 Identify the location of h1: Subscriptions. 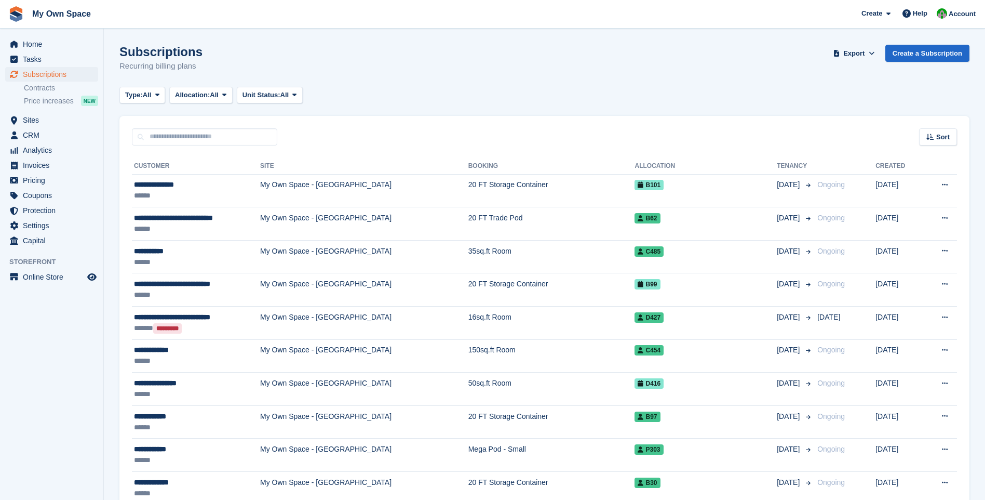
(161, 51).